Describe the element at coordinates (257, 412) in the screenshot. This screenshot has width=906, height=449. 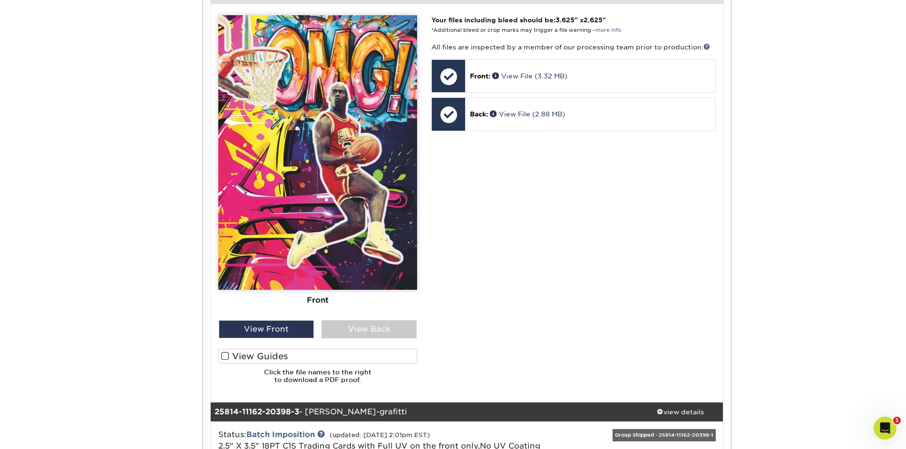
I see `strong: 25814-11162-20398-3` at that location.